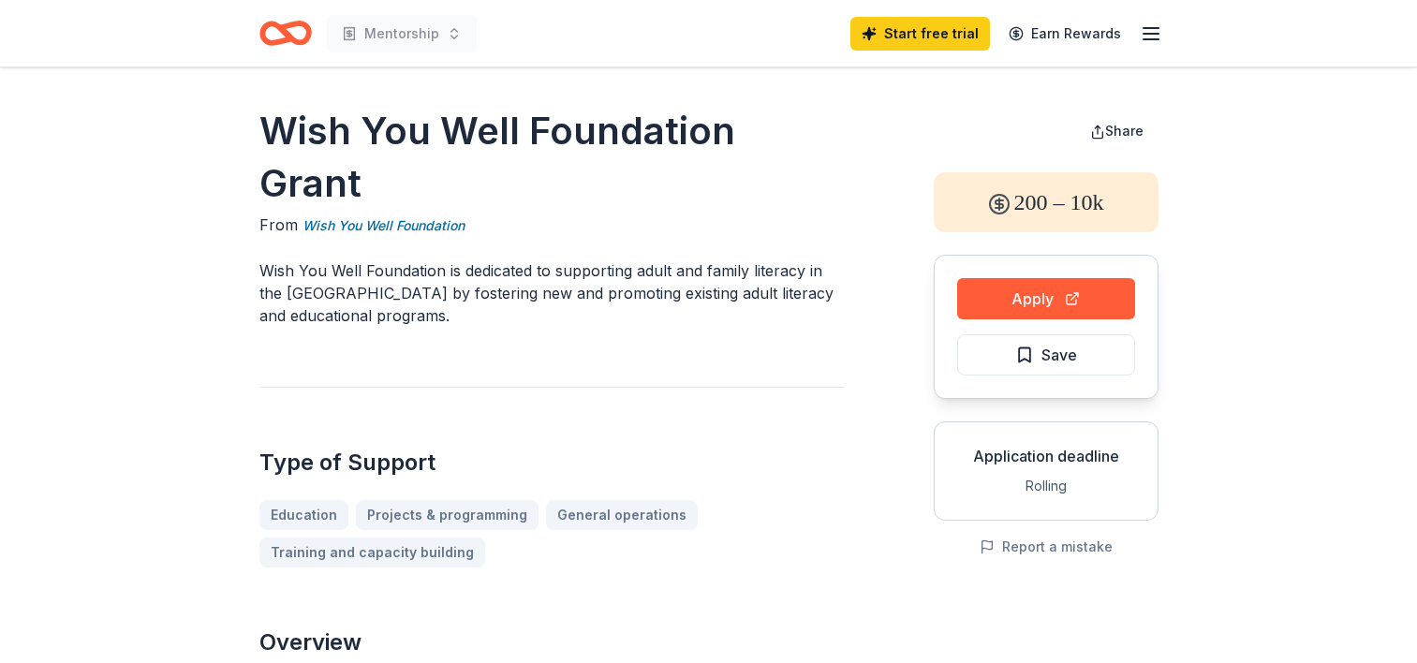 Image resolution: width=1417 pixels, height=663 pixels. Describe the element at coordinates (552, 293) in the screenshot. I see `p: Wish You Well Foundation is dedicated to supporting adult and family literacy in the [GEOGRAPHIC_...` at that location.